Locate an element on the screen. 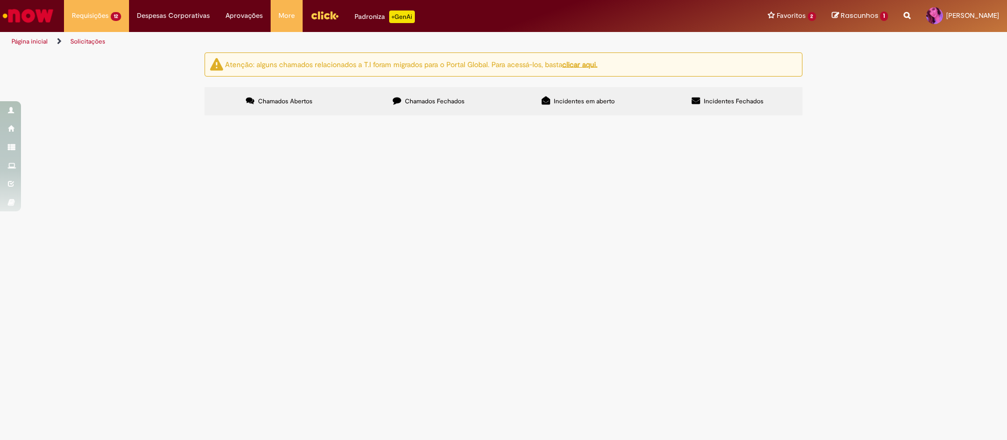 The height and width of the screenshot is (440, 1007). p: +GenAi is located at coordinates (402, 17).